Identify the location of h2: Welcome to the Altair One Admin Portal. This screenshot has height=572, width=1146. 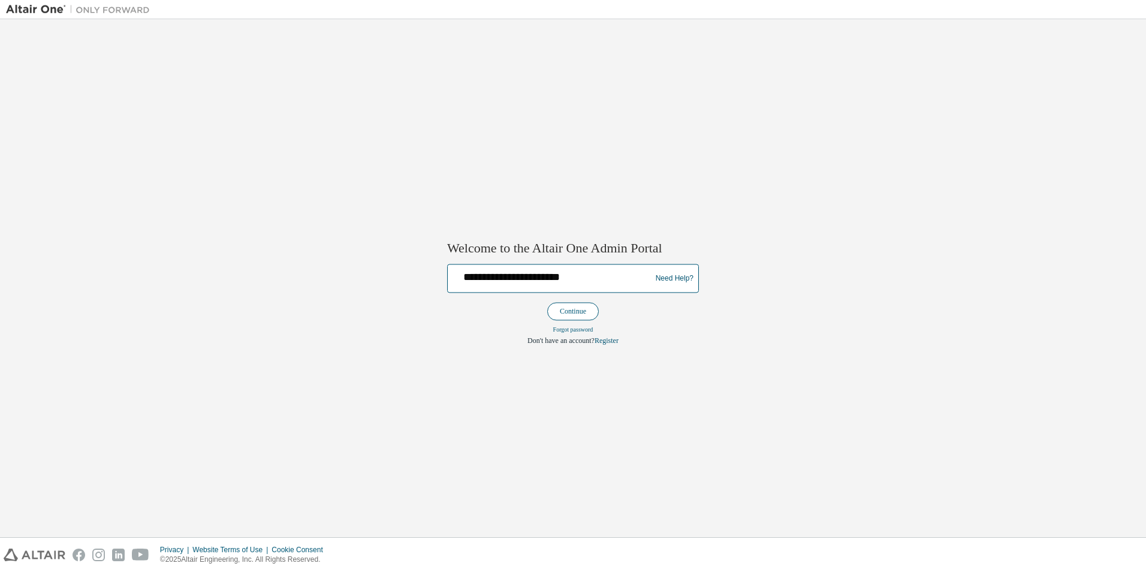
(573, 248).